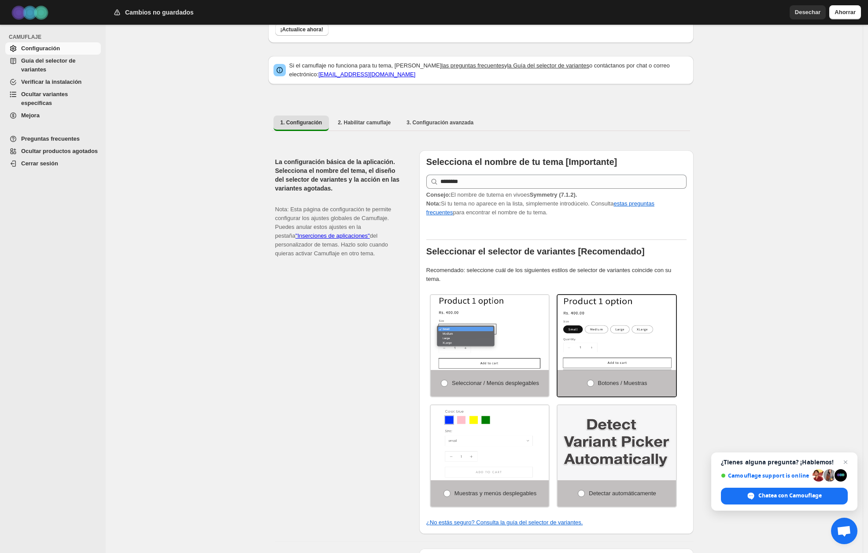  I want to click on font: Ocultar productos agotados, so click(59, 151).